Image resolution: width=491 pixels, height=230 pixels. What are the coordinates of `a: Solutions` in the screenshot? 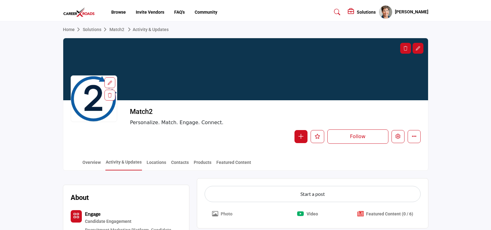 It's located at (96, 29).